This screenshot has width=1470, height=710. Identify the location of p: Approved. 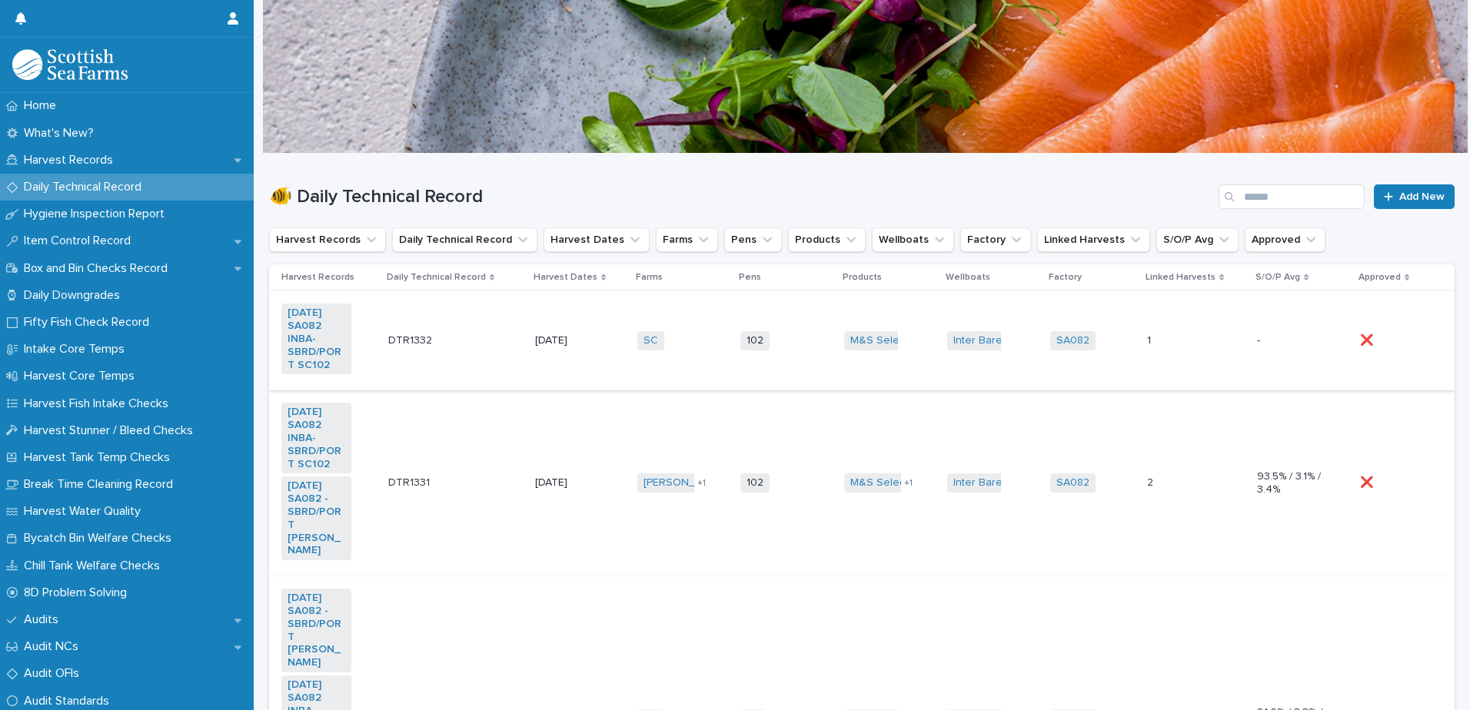
(1379, 277).